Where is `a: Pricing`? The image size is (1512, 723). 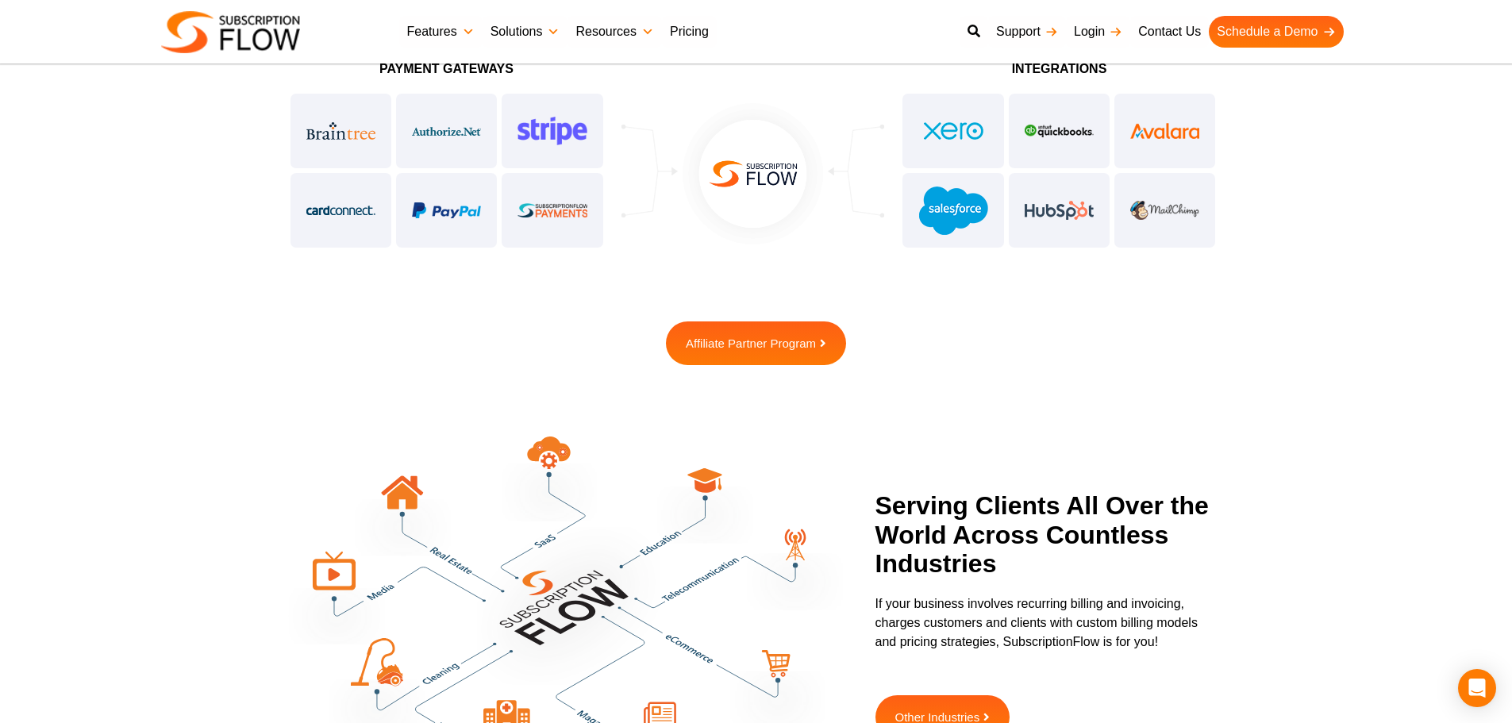 a: Pricing is located at coordinates (689, 32).